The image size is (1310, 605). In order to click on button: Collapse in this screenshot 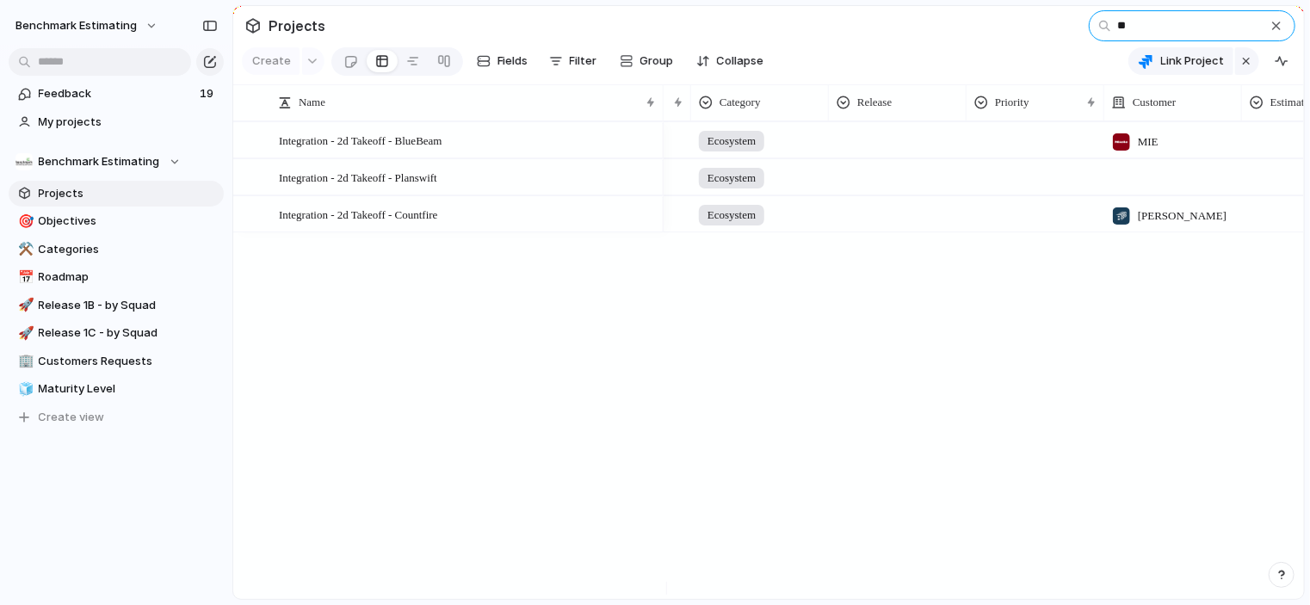, I will do `click(730, 61)`.